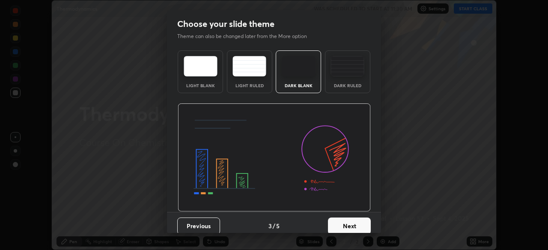 The height and width of the screenshot is (250, 548). I want to click on div: Dark Ruled, so click(348, 86).